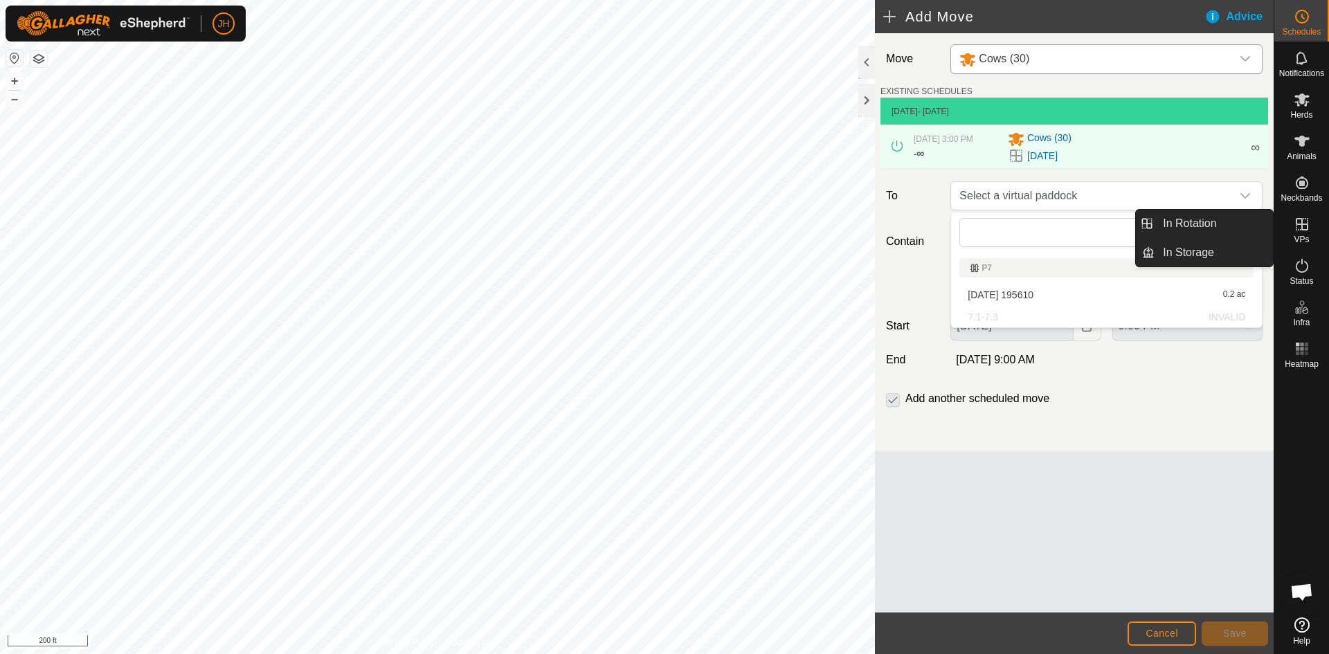  What do you see at coordinates (408, 642) in the screenshot?
I see `a: Privacy Policy` at bounding box center [408, 642].